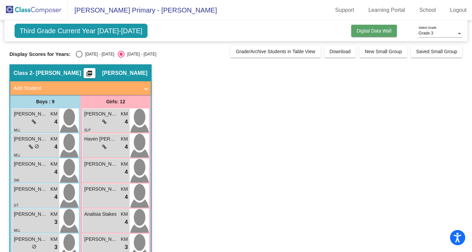 The height and width of the screenshot is (252, 472). What do you see at coordinates (116, 102) in the screenshot?
I see `div: Girls: 12` at bounding box center [116, 102].